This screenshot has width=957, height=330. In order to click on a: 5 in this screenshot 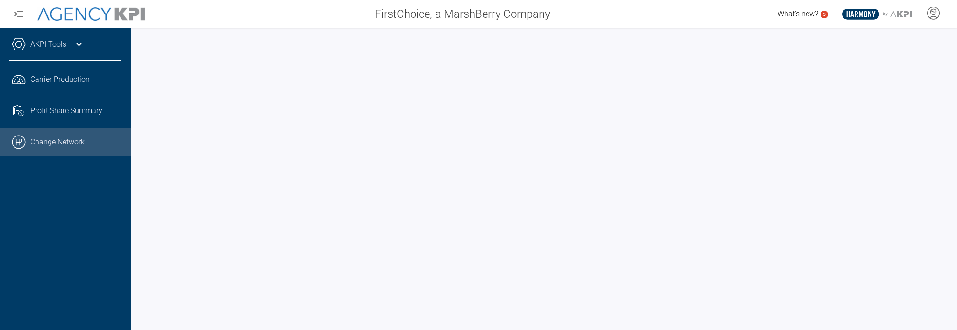, I will do `click(824, 14)`.